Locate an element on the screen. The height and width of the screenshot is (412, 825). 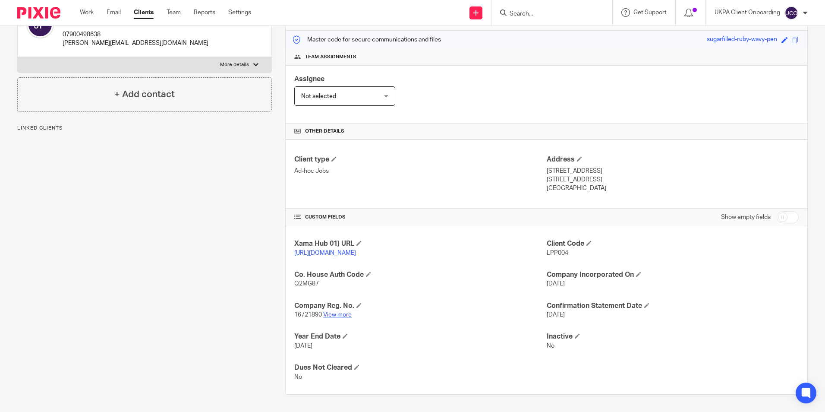
span: Q2MG87 is located at coordinates (307, 284).